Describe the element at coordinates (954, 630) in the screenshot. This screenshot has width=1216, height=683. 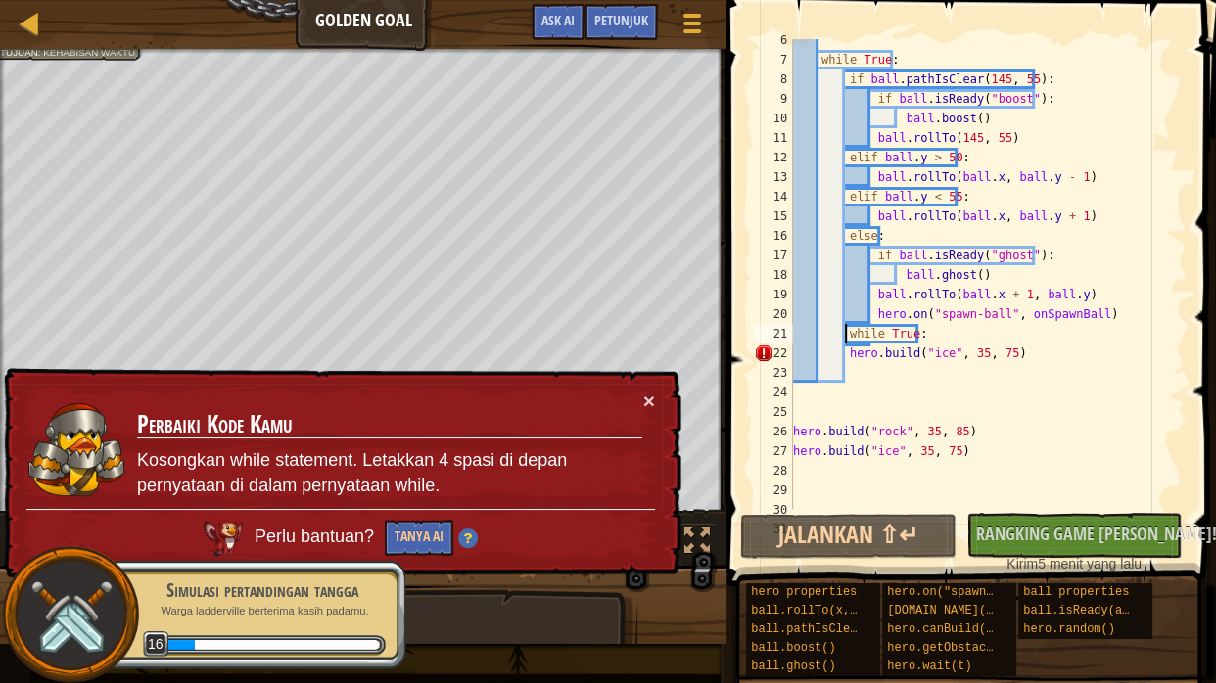
I see `span: hero.canBuild(x, y)` at that location.